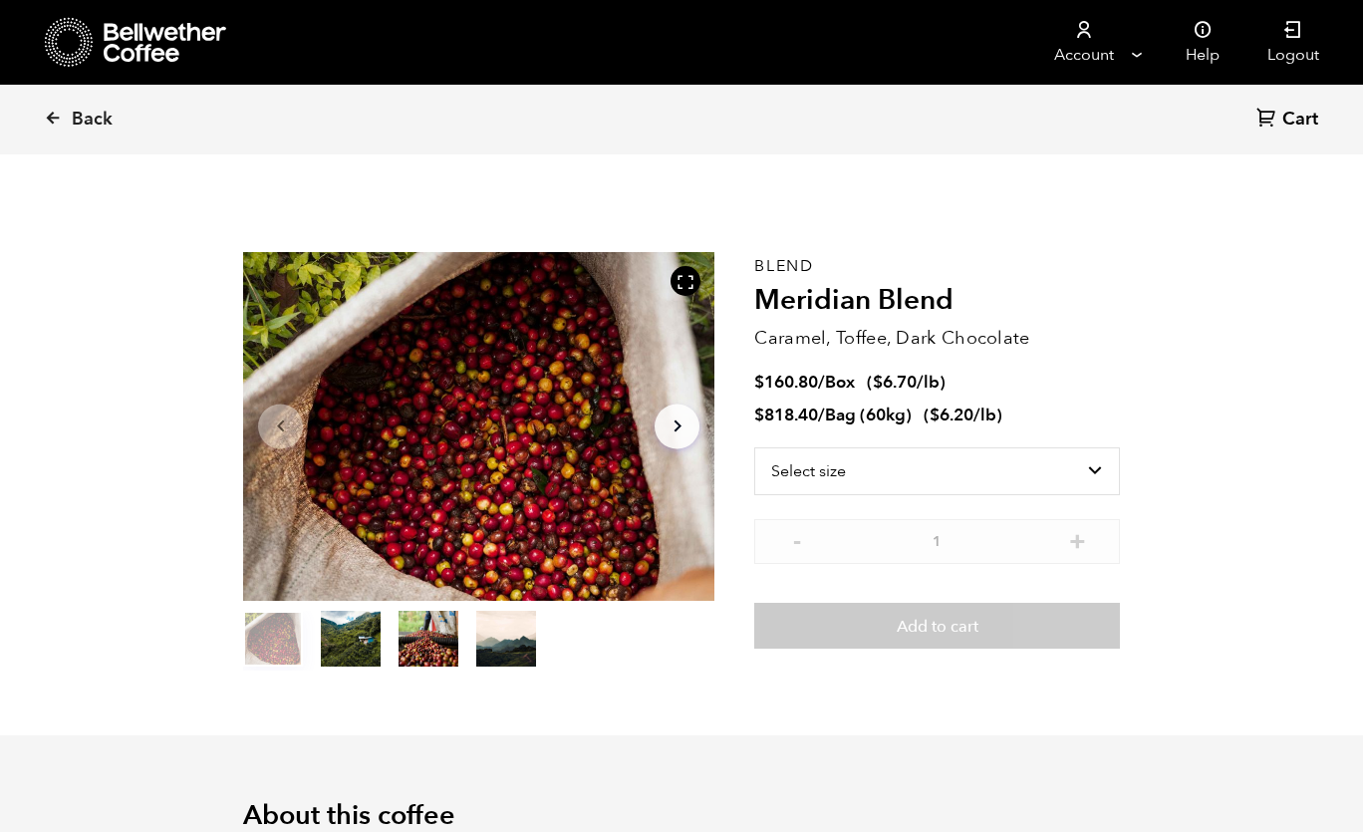  I want to click on span: Box, so click(840, 382).